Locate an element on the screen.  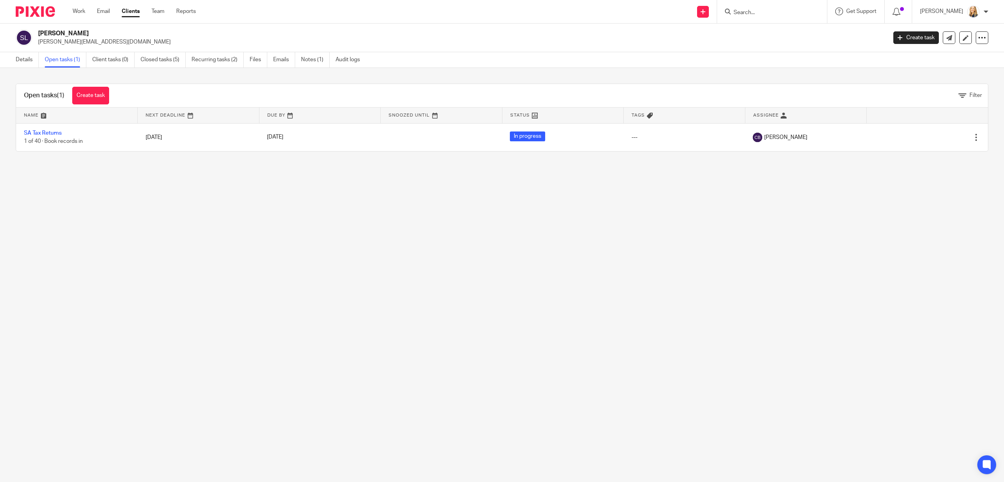
a: Open tasks (1) is located at coordinates (66, 60).